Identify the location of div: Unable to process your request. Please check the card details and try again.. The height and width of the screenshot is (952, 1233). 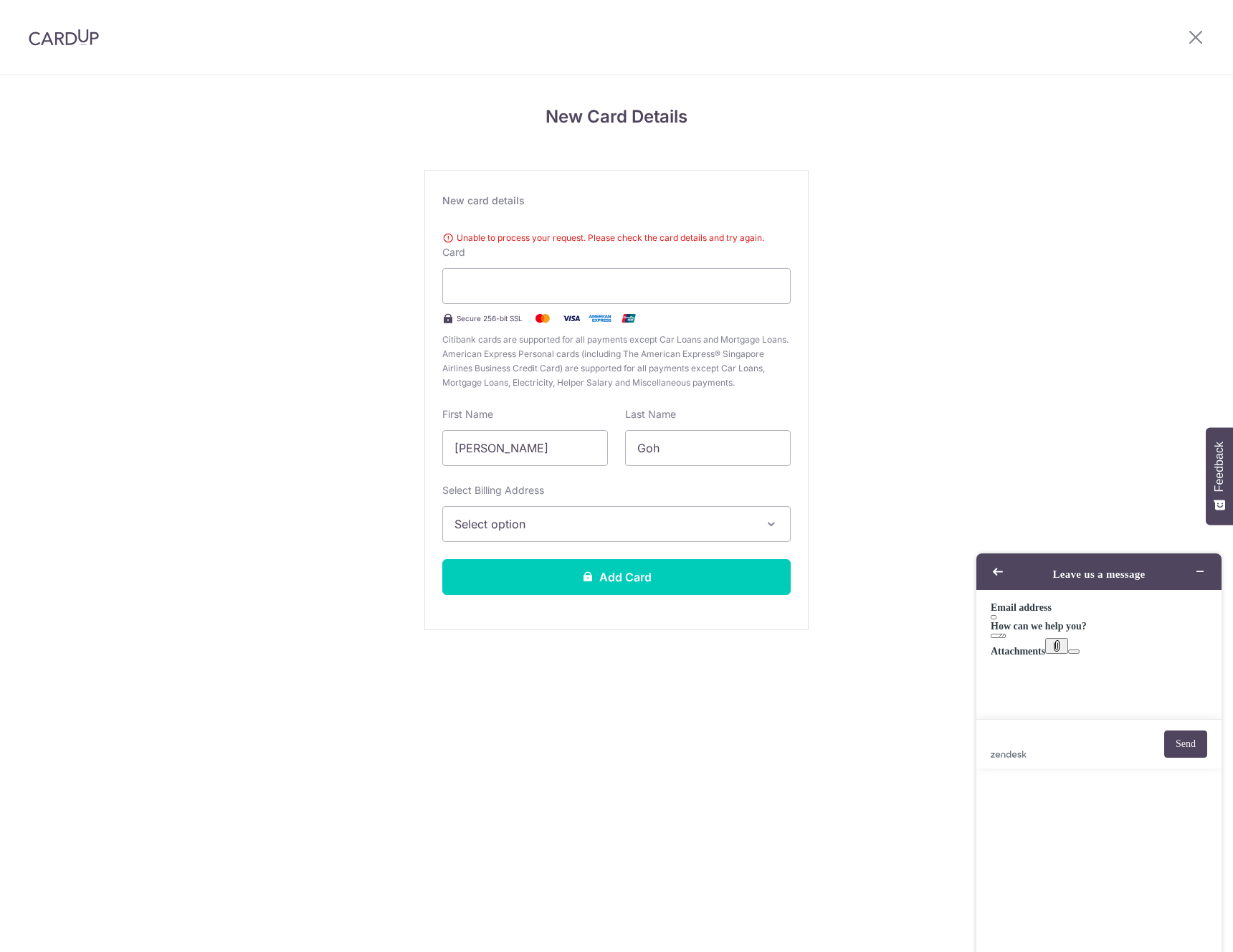
(616, 238).